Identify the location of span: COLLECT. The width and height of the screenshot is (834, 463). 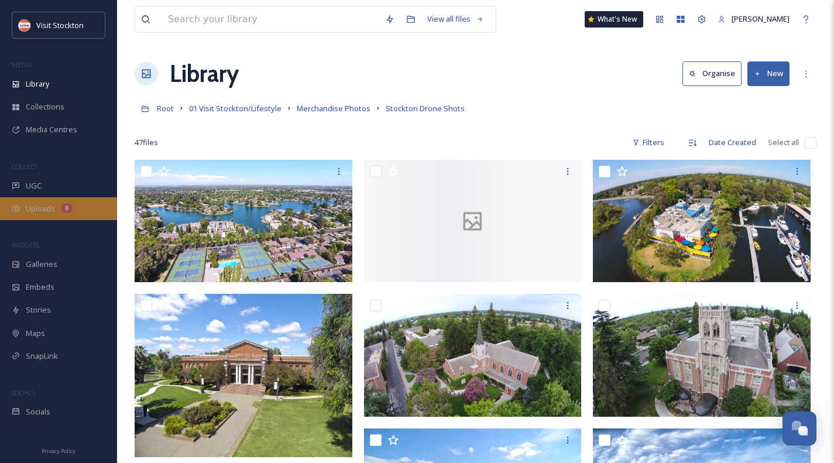
(24, 166).